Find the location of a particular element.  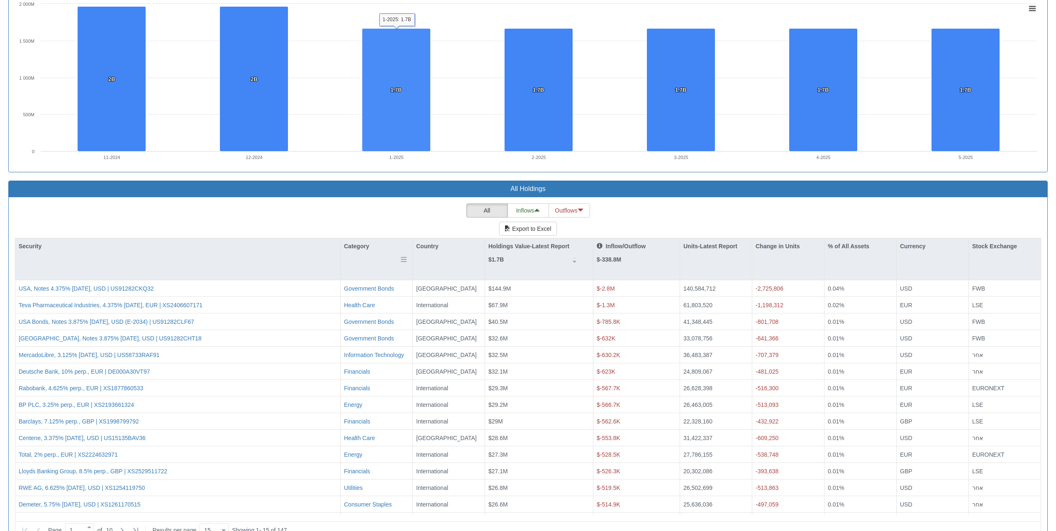

div: -497,059 is located at coordinates (788, 504).